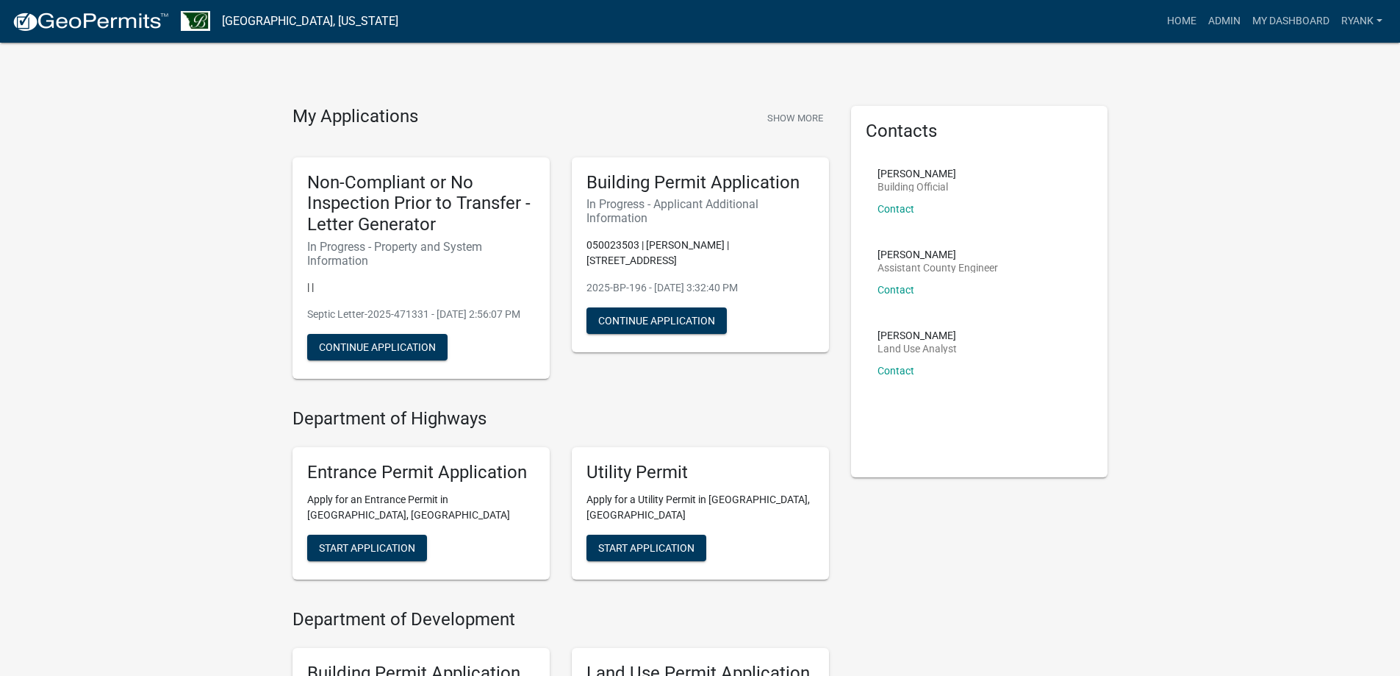 The height and width of the screenshot is (676, 1400). What do you see at coordinates (795, 118) in the screenshot?
I see `button: Show More` at bounding box center [795, 118].